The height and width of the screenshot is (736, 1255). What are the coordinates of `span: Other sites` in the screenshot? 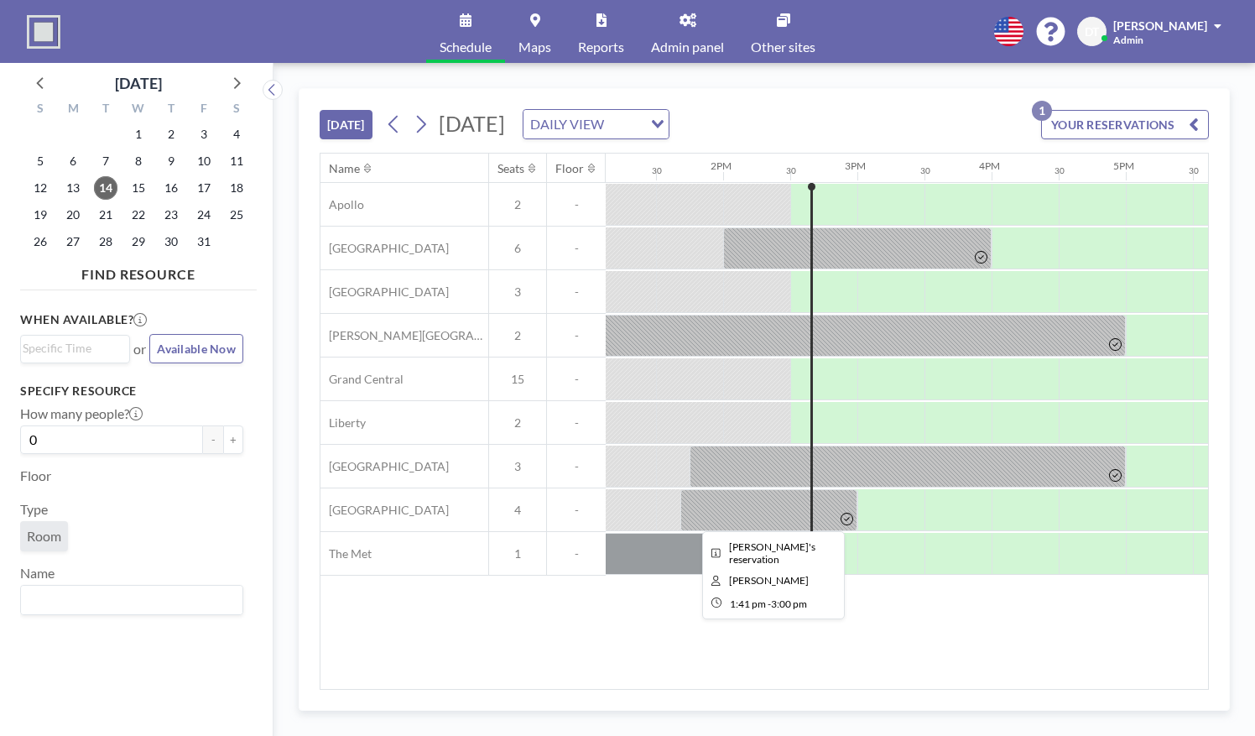 It's located at (783, 47).